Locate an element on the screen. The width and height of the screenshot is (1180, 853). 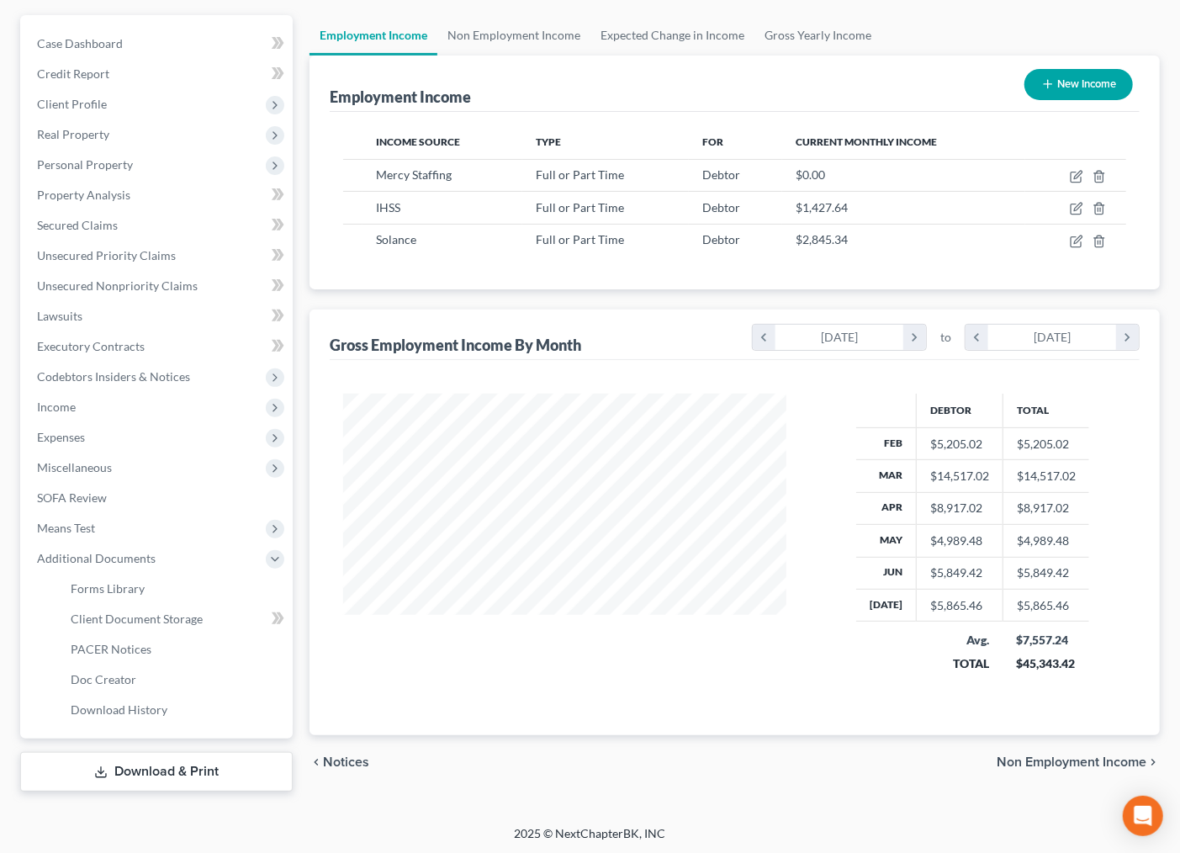
div: $14,517.02 is located at coordinates (960, 476).